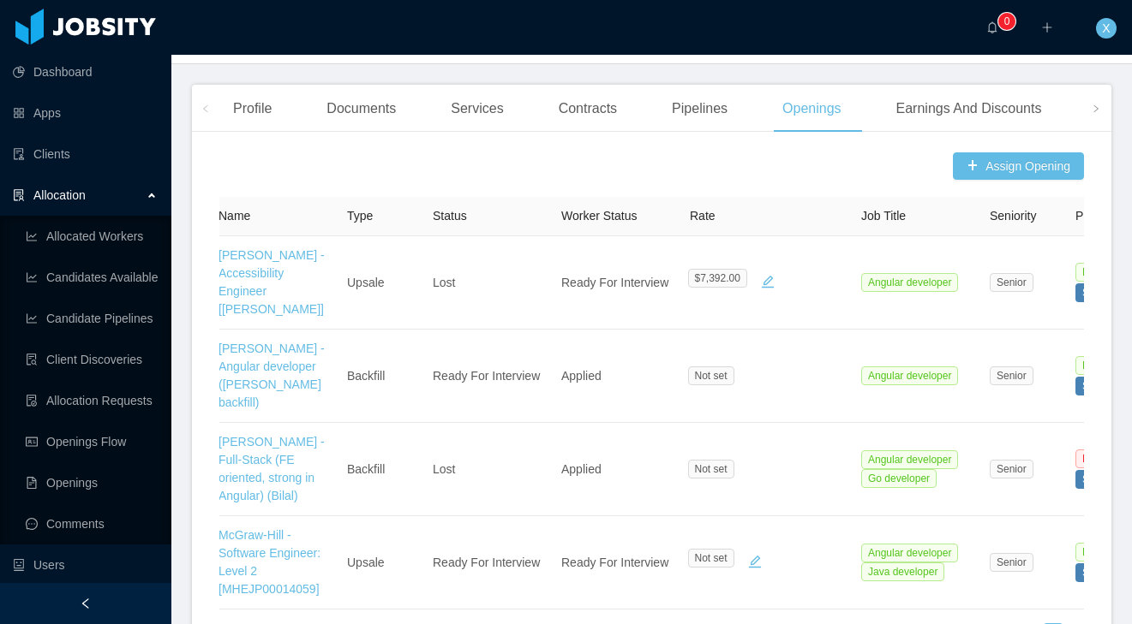  What do you see at coordinates (1105, 28) in the screenshot?
I see `span: X` at bounding box center [1105, 28].